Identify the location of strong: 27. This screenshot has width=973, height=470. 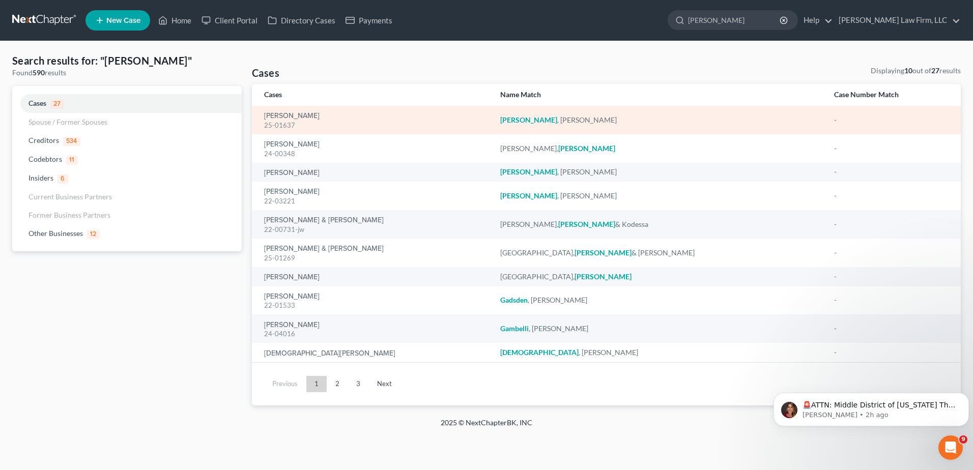
(936, 70).